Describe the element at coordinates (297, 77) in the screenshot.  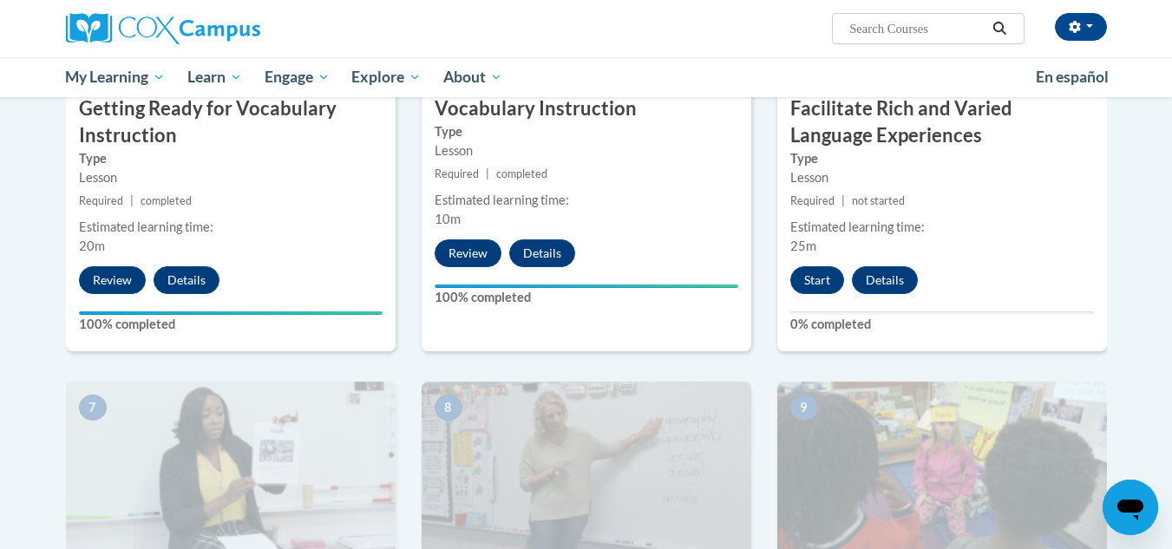
I see `span: Engage` at that location.